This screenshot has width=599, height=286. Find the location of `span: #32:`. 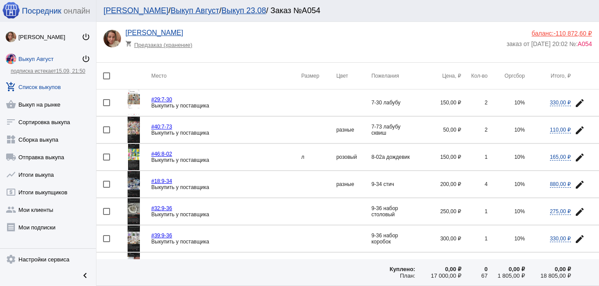

span: #32: is located at coordinates (156, 208).